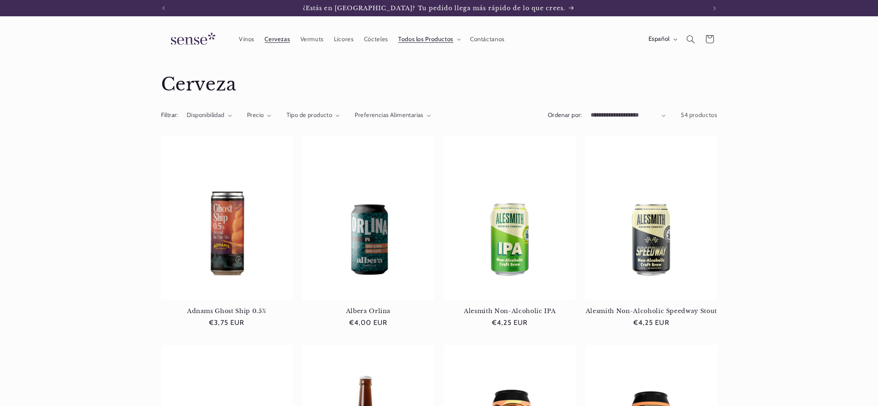  Describe the element at coordinates (206, 115) in the screenshot. I see `span: Disponibilidad` at that location.